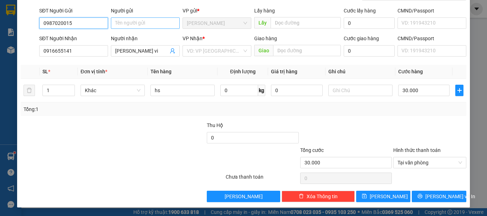  What do you see at coordinates (410, 72) in the screenshot?
I see `span: Cước hàng` at bounding box center [410, 72].